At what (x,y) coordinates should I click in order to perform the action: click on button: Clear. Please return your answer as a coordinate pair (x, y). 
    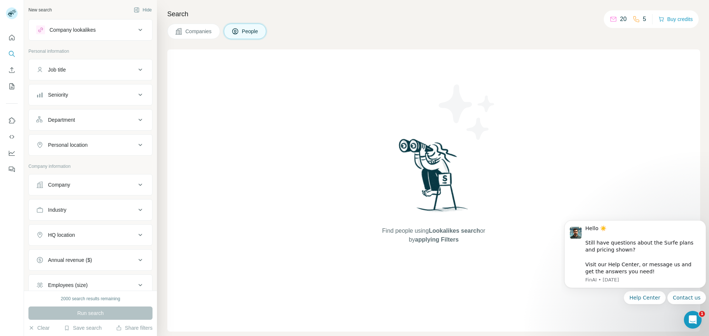
    Looking at the image, I should click on (39, 328).